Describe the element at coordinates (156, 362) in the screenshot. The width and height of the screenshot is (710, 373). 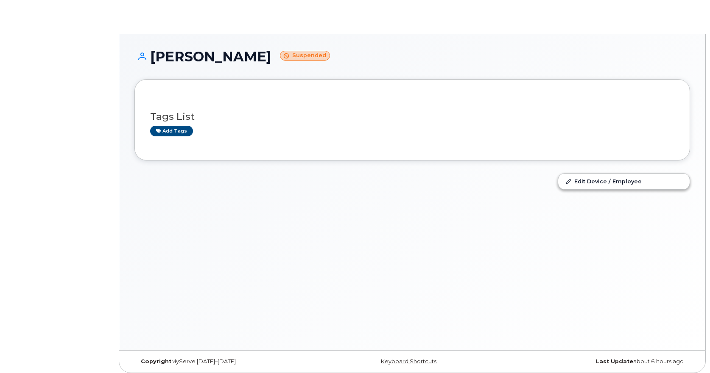
I see `strong: Copyright` at that location.